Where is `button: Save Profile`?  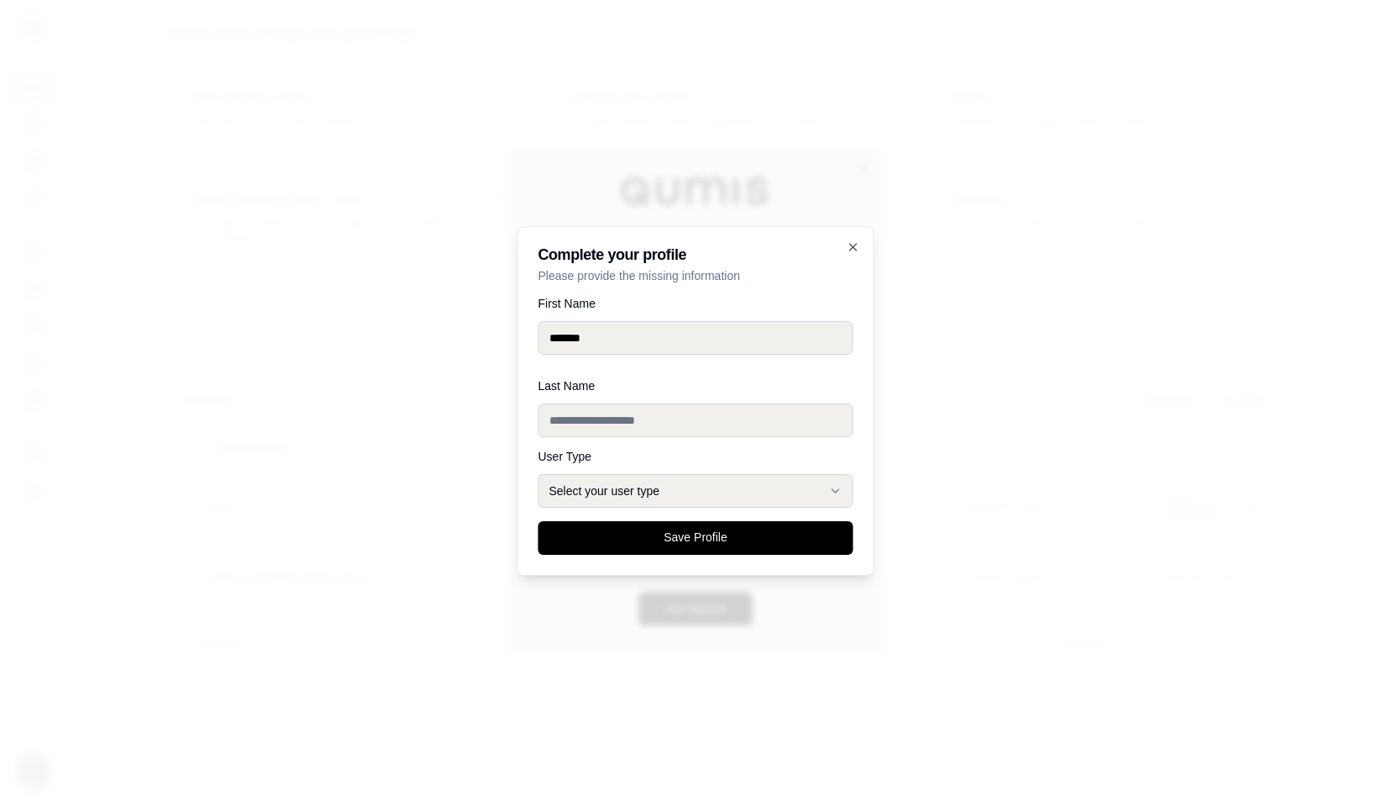 button: Save Profile is located at coordinates (696, 538).